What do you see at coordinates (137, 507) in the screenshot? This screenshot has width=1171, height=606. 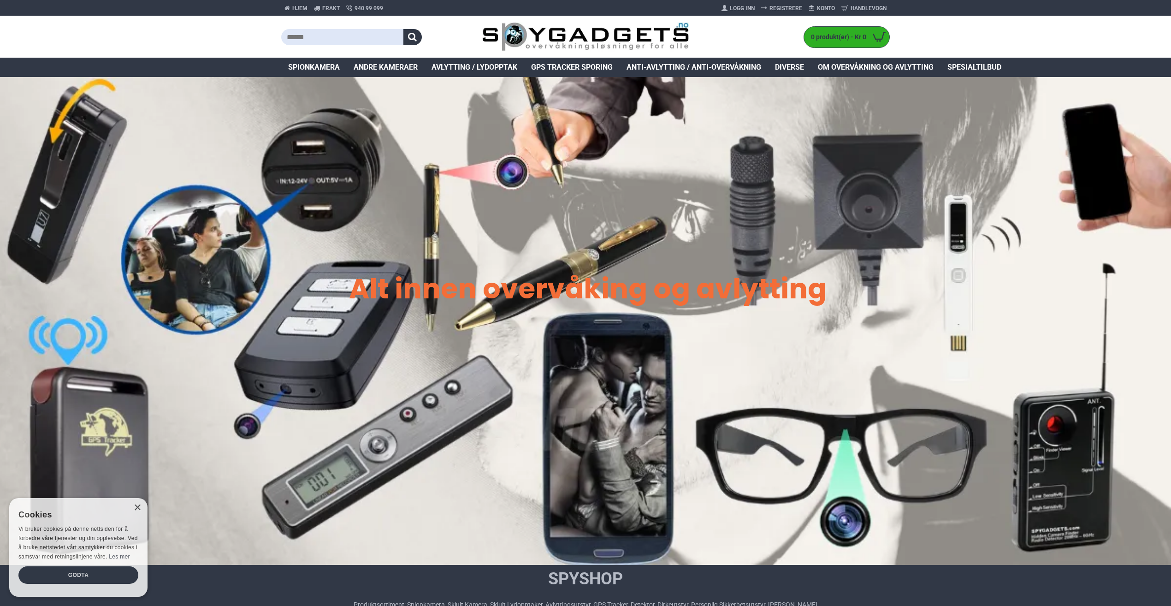 I see `div: Close` at bounding box center [137, 507].